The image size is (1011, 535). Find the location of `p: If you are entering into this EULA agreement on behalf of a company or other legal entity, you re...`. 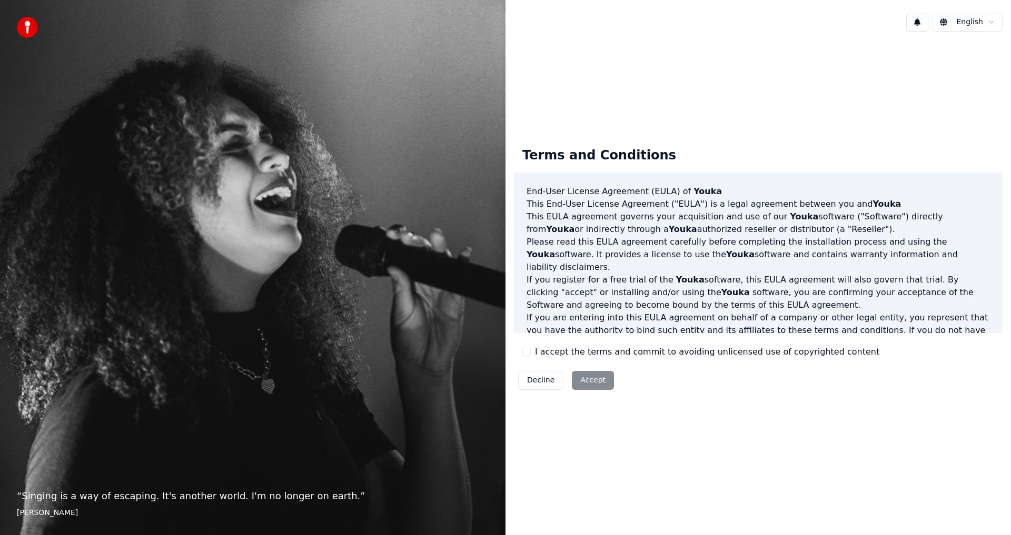

p: If you are entering into this EULA agreement on behalf of a company or other legal entity, you re... is located at coordinates (758, 337).